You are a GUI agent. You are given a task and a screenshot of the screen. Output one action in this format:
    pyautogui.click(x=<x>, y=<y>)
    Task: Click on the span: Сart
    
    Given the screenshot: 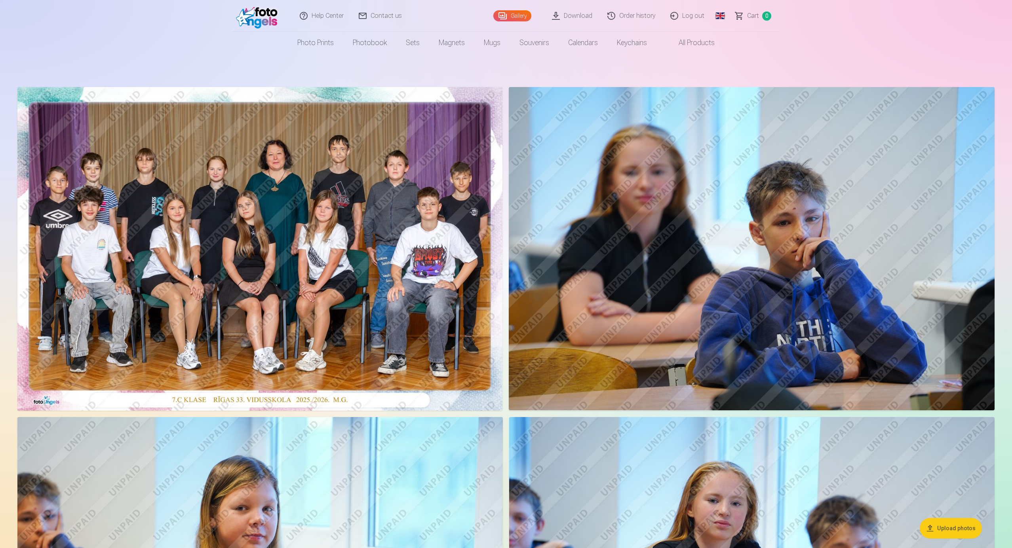 What is the action you would take?
    pyautogui.click(x=753, y=16)
    